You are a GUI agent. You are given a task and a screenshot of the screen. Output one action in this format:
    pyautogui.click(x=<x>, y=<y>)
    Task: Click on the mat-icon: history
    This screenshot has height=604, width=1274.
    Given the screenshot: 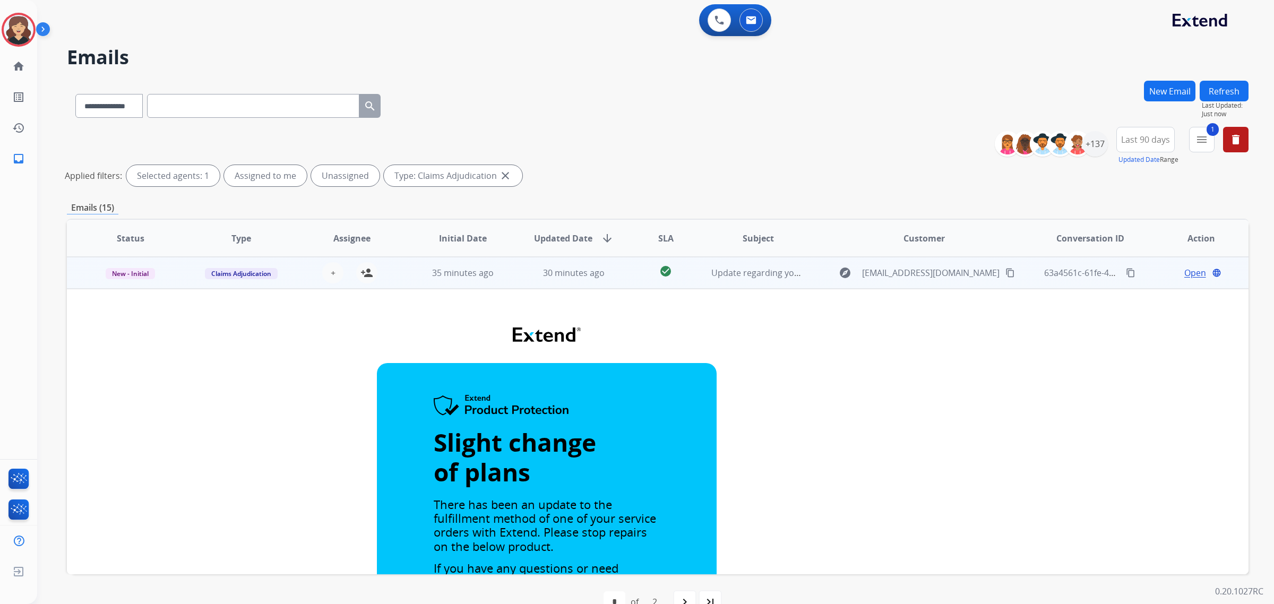 What is the action you would take?
    pyautogui.click(x=19, y=128)
    